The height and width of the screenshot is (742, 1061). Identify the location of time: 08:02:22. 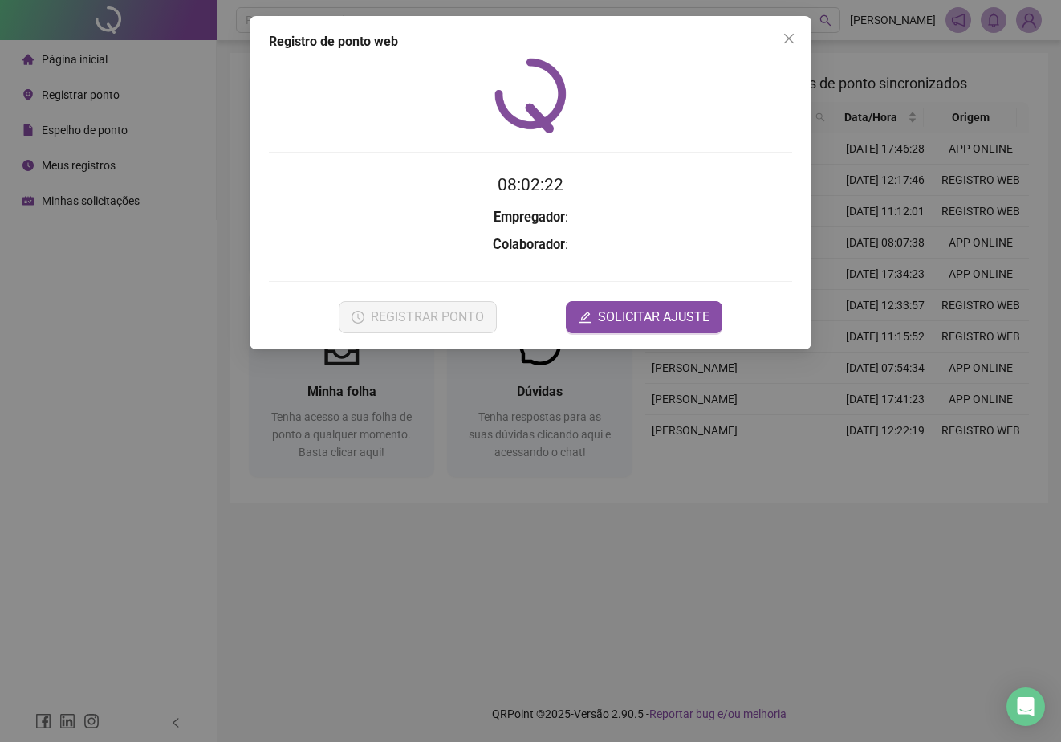
(531, 185).